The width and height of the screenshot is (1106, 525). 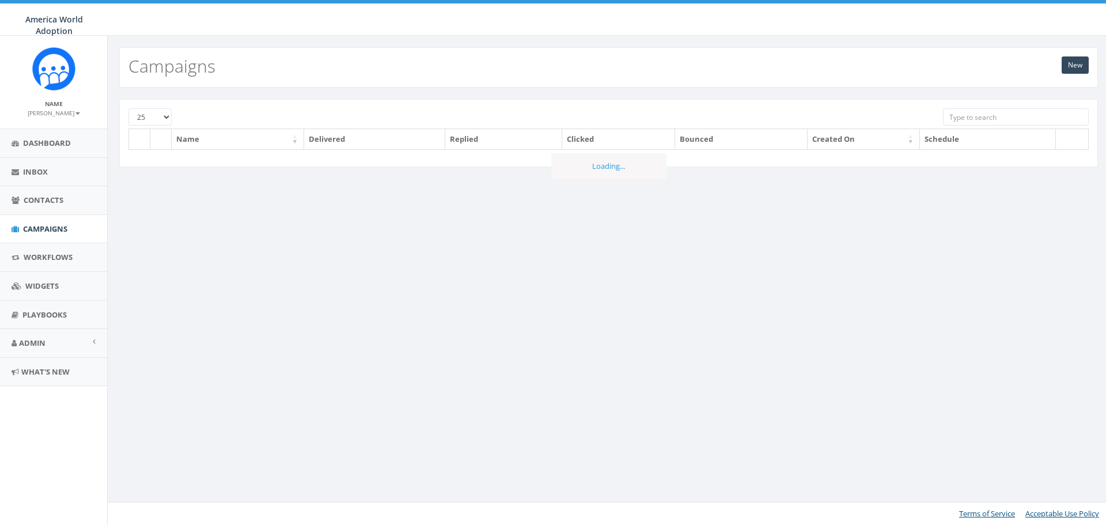 I want to click on span: Admin, so click(x=32, y=343).